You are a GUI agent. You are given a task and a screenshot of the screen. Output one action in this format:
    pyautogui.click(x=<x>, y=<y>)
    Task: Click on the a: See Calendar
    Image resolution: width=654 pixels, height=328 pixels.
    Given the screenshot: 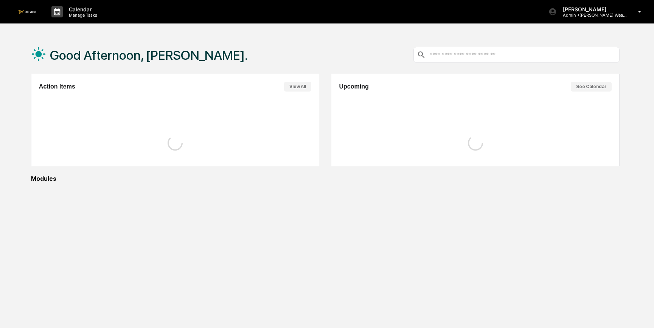 What is the action you would take?
    pyautogui.click(x=591, y=87)
    